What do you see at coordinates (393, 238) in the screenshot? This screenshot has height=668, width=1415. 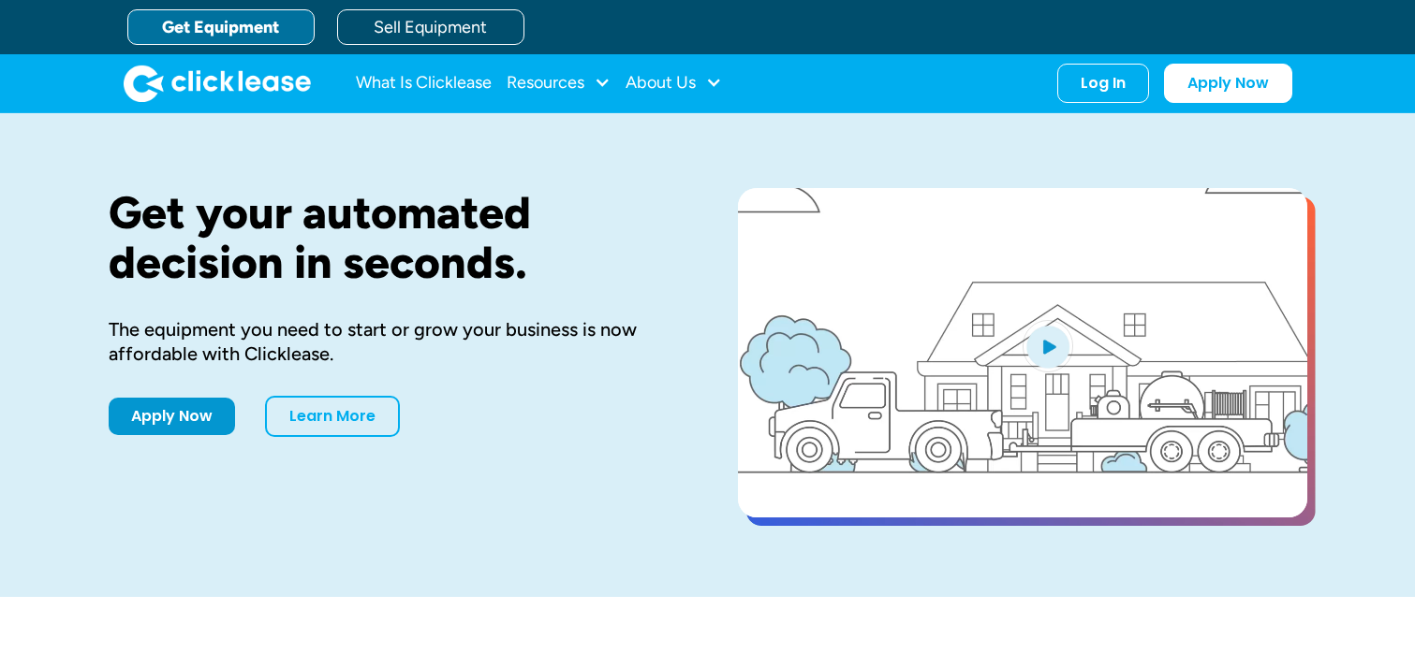 I see `h1: Get your automated decision in seconds.` at bounding box center [393, 238].